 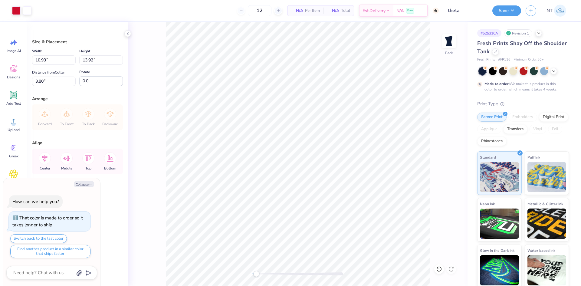 What do you see at coordinates (522, 47) in the screenshot?
I see `span: Fresh Prints Shay Off the Shoulder Tank` at bounding box center [522, 47].